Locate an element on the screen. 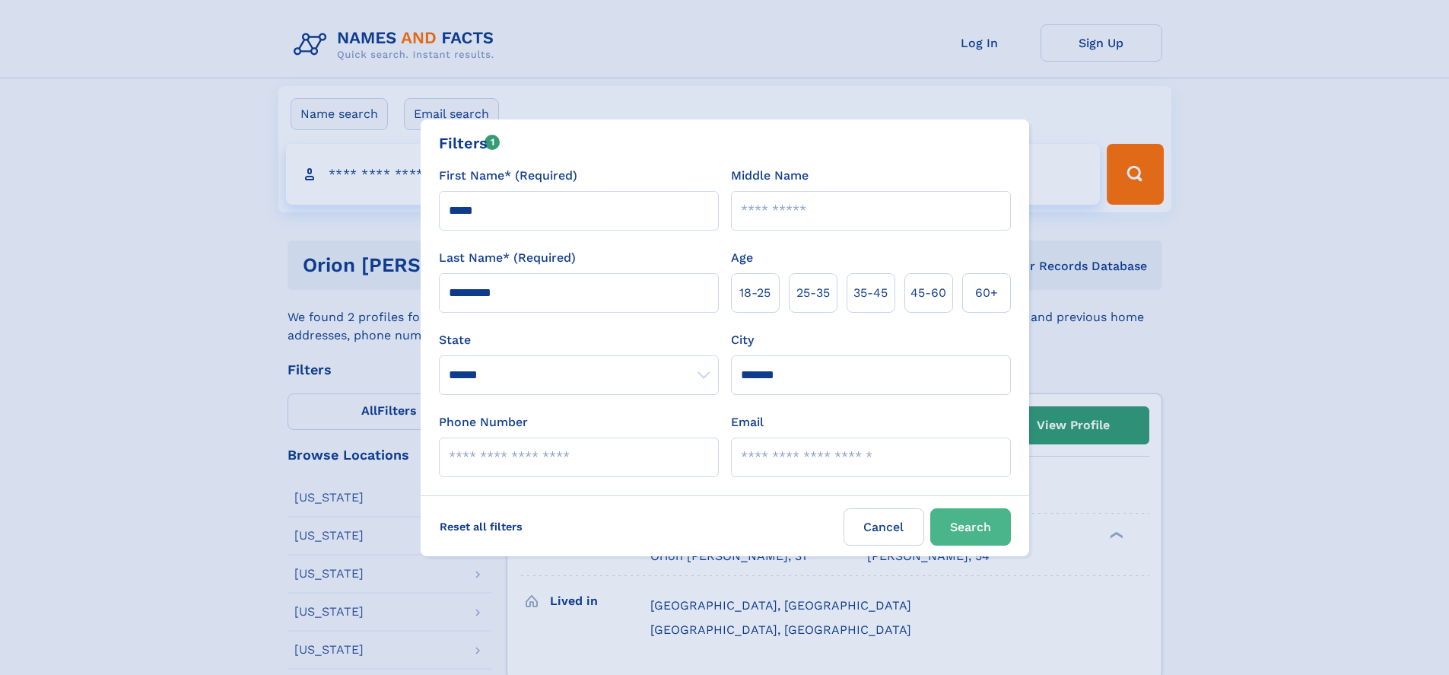 Image resolution: width=1449 pixels, height=675 pixels. span: 45‑60 is located at coordinates (928, 293).